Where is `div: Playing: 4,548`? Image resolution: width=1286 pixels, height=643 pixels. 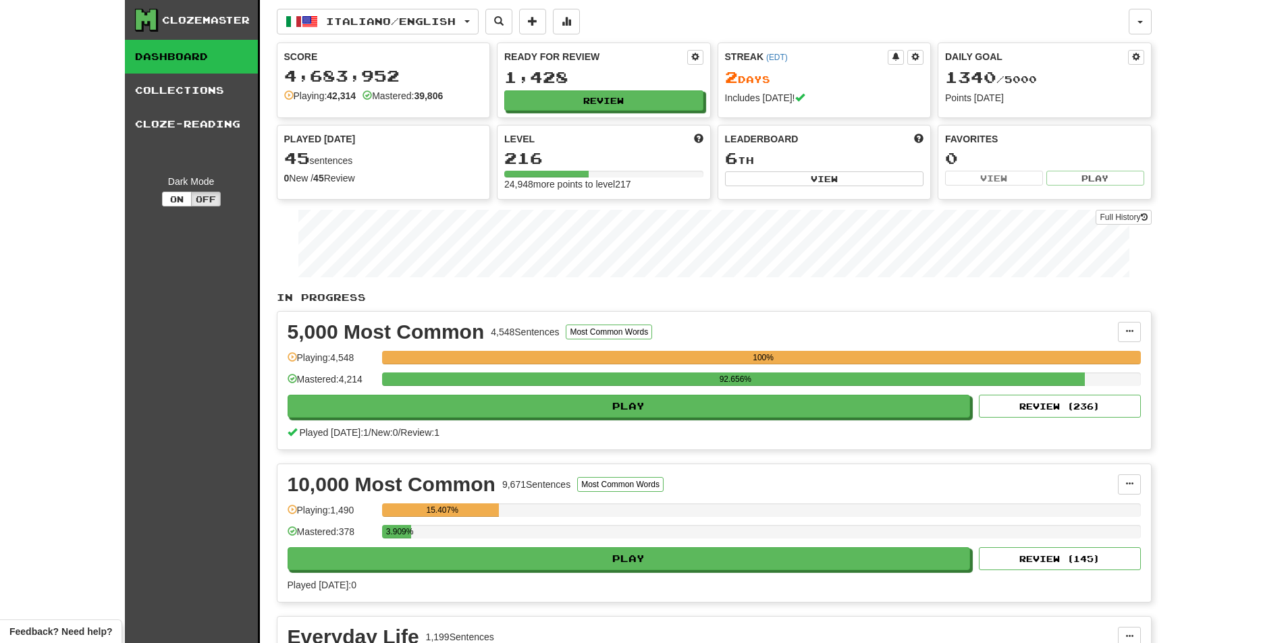
div: Playing: 4,548 is located at coordinates (331, 362).